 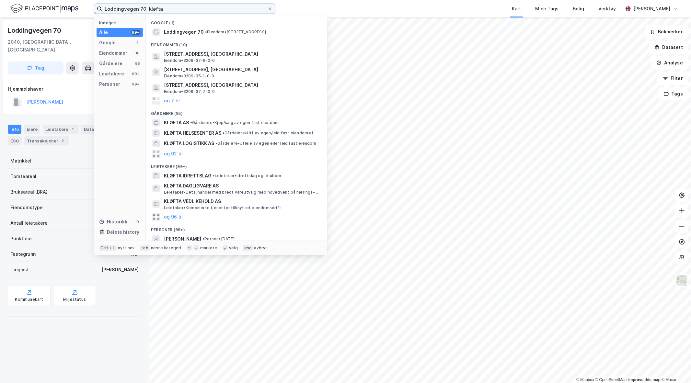 What do you see at coordinates (23, 177) in the screenshot?
I see `div: Tomteareal` at bounding box center [23, 177].